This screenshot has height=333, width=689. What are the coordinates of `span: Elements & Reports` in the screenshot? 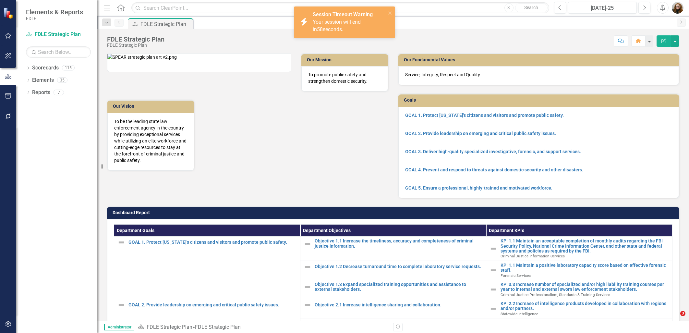 It's located at (54, 12).